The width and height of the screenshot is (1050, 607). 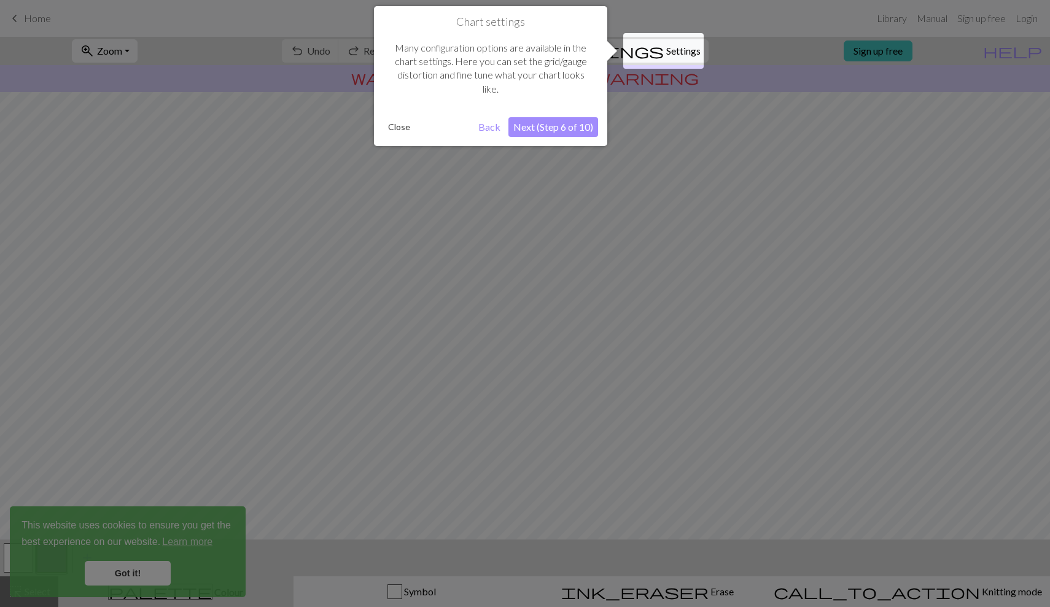 I want to click on h1: Chart settings, so click(x=490, y=22).